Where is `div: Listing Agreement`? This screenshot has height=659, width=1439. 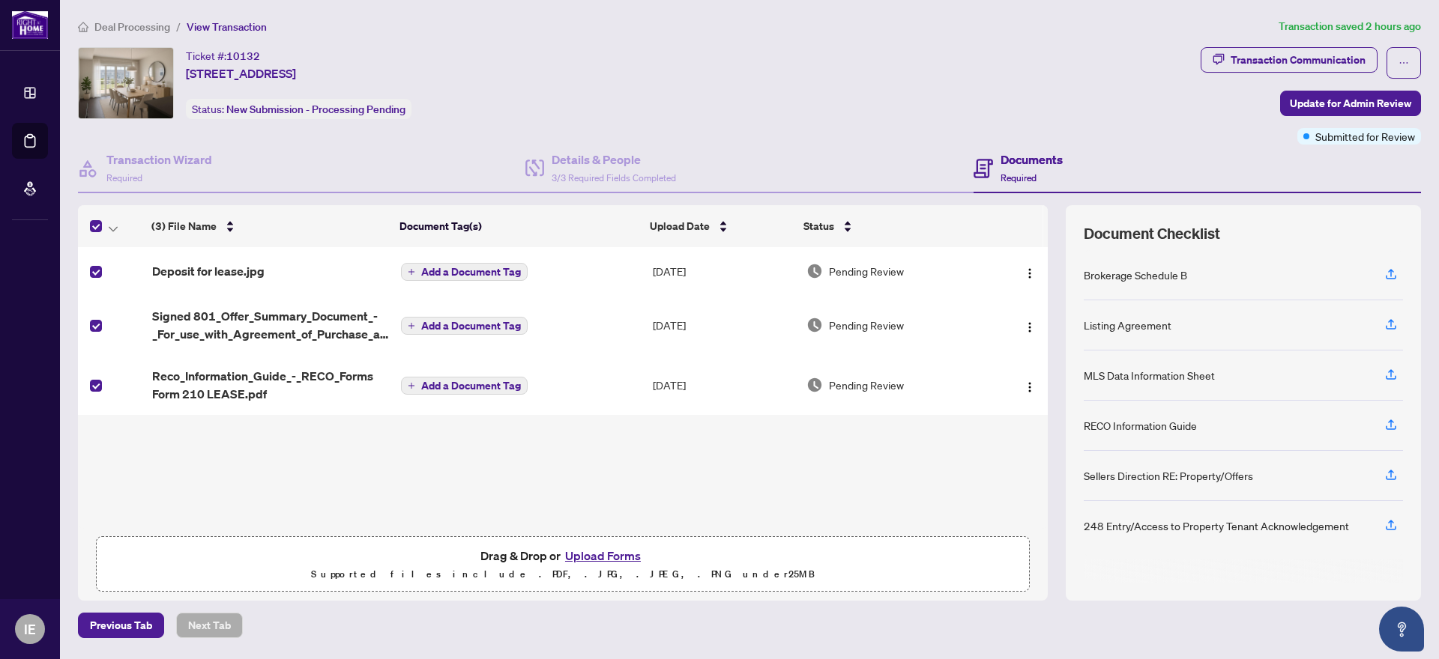
div: Listing Agreement is located at coordinates (1127, 325).